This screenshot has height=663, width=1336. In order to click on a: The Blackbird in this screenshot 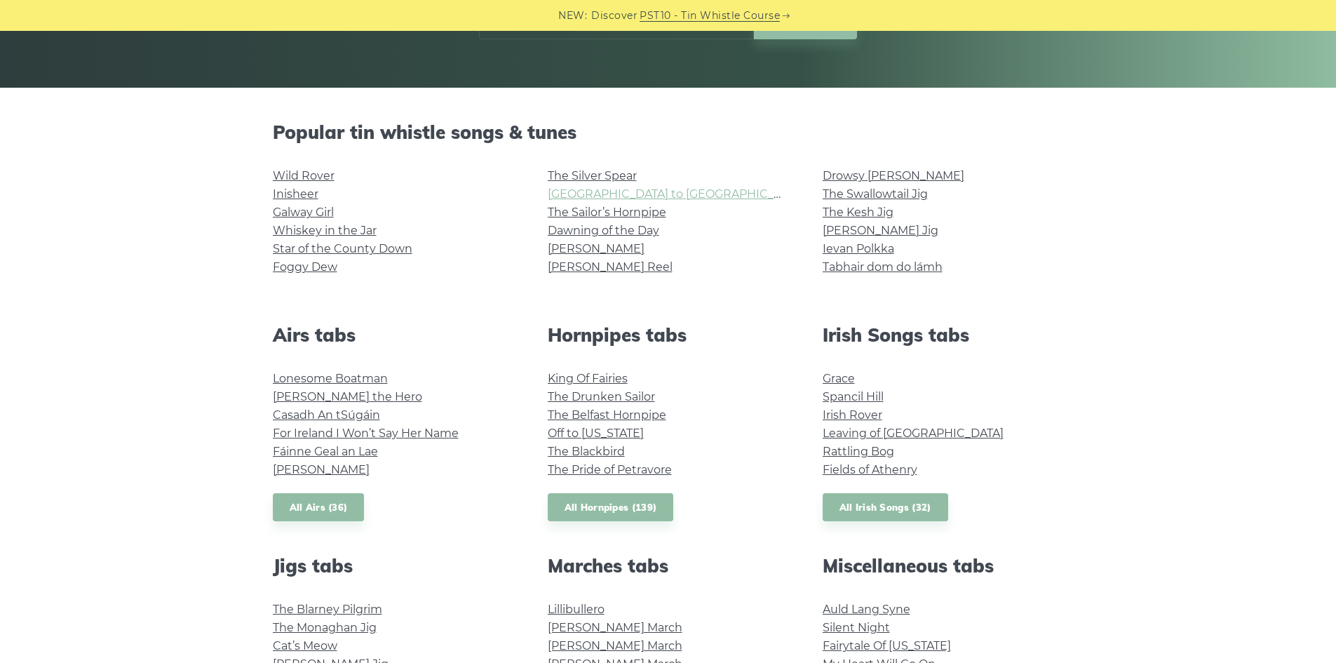, I will do `click(586, 451)`.